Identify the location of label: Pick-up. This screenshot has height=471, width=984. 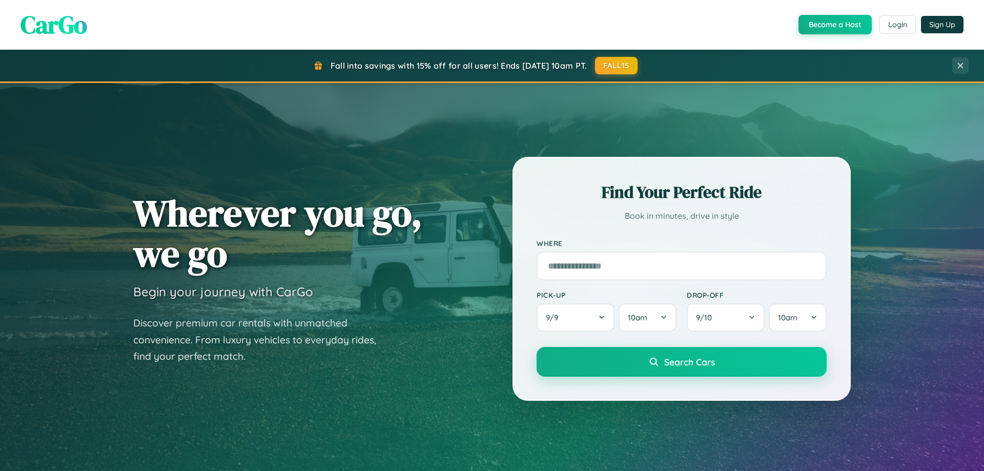
(606, 295).